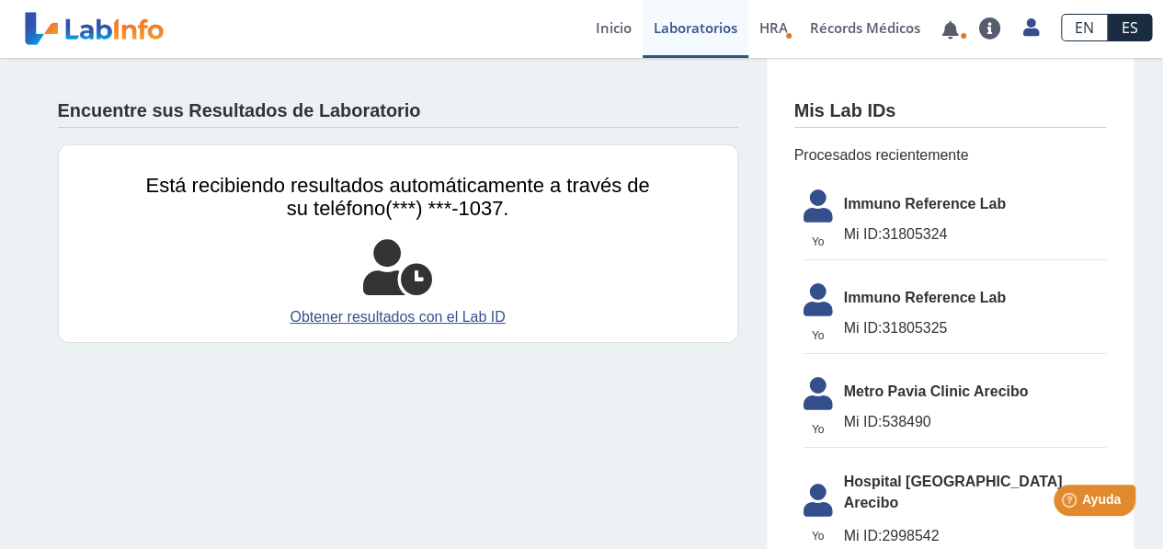  What do you see at coordinates (398, 197) in the screenshot?
I see `span: Está recibiendo resultados automáticamente a través de su teléfono` at bounding box center [398, 197].